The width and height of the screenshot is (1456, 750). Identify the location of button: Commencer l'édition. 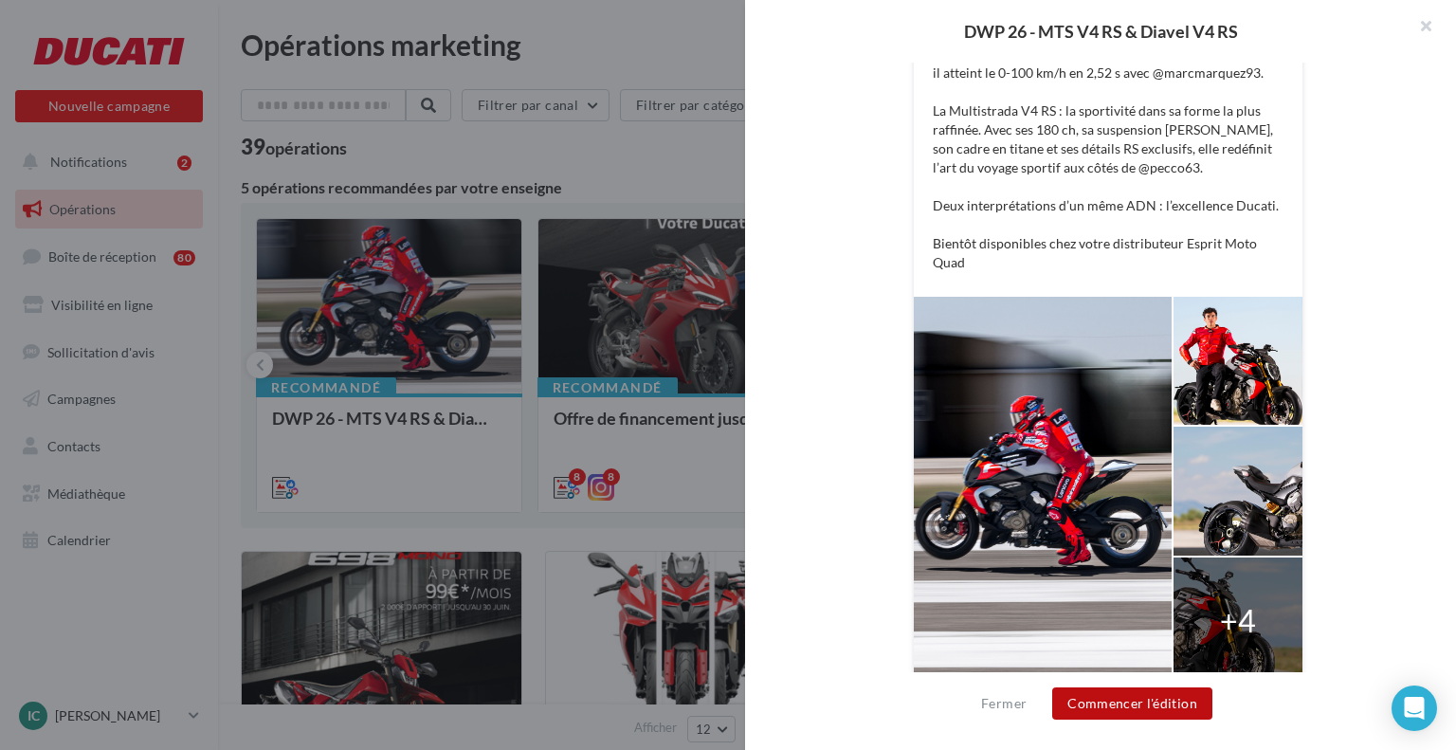
(1132, 703).